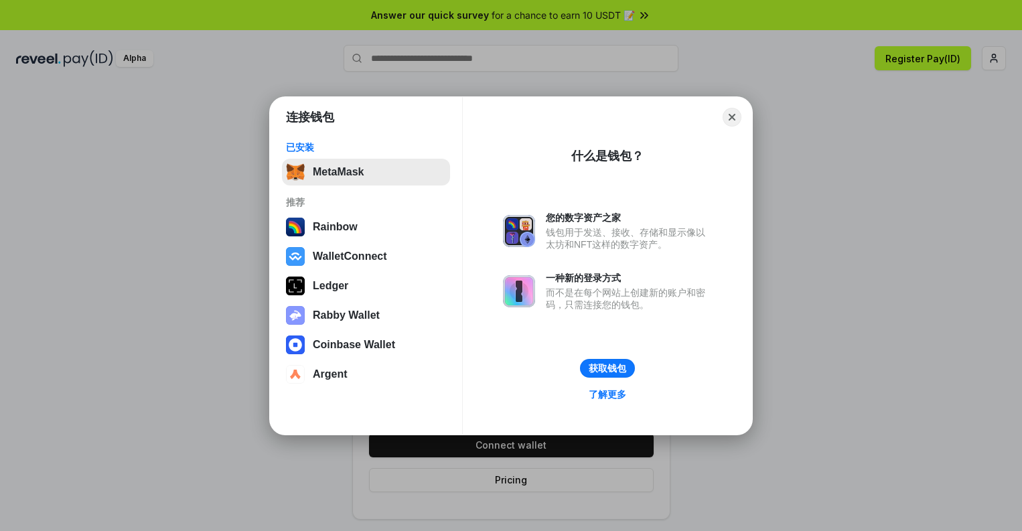  I want to click on div: 而不是在每个网站上创建新的账户和密码，只需连接您的钱包。, so click(629, 299).